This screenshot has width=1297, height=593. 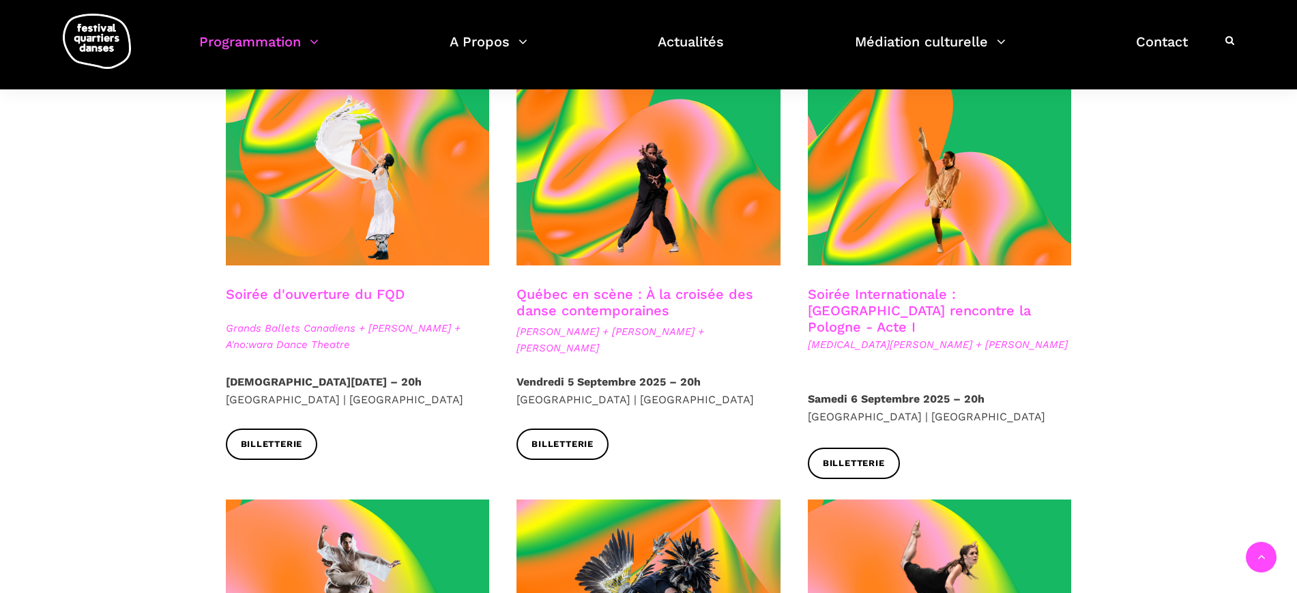 I want to click on strong: Samedi 6 Septembre 2025 – 20h, so click(x=896, y=398).